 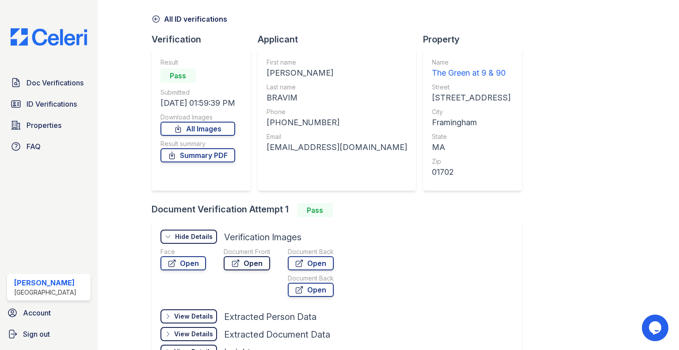 I want to click on div: Document Front, so click(x=247, y=251).